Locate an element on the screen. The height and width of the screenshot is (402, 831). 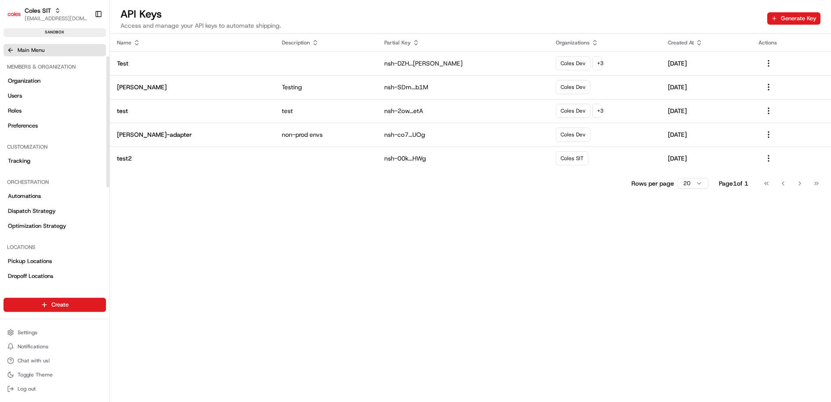
div: Start new chat is located at coordinates (87, 88).